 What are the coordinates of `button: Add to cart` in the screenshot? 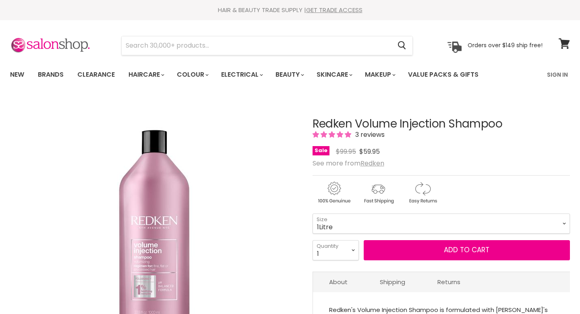 It's located at (467, 250).